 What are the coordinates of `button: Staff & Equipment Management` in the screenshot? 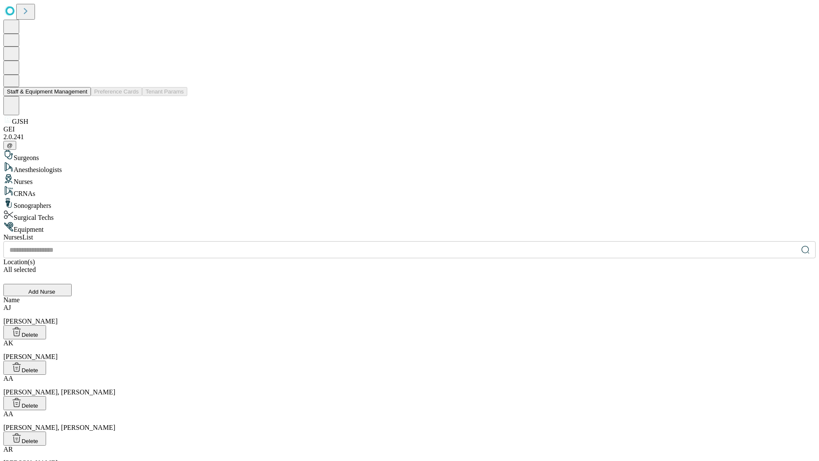 It's located at (47, 91).